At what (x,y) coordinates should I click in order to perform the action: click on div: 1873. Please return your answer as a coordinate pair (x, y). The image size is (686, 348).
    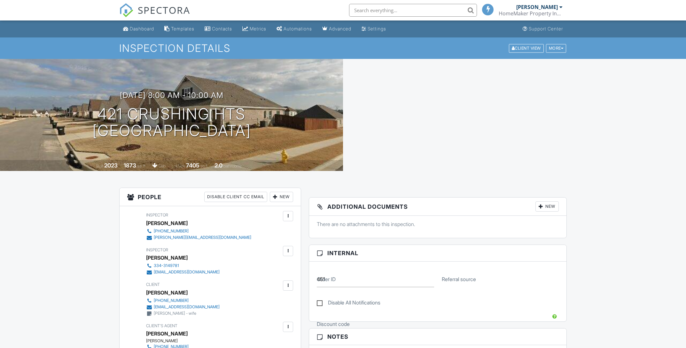
    Looking at the image, I should click on (130, 165).